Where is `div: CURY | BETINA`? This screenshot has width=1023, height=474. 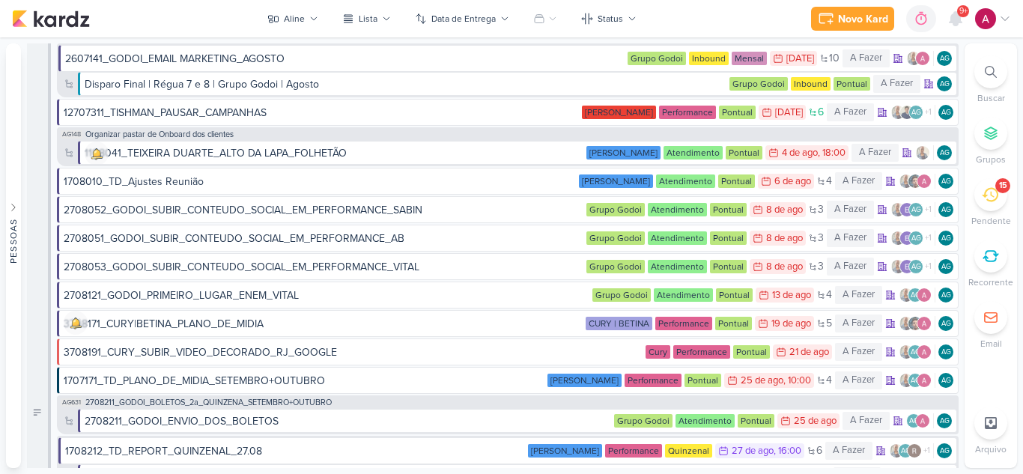
div: CURY | BETINA is located at coordinates (618, 323).